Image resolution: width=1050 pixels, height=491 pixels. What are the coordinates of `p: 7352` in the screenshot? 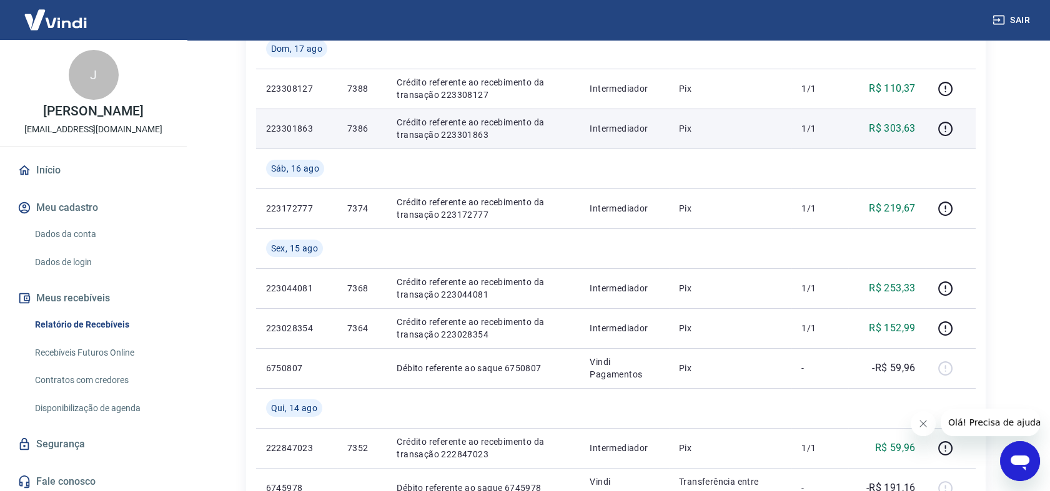 It's located at (362, 448).